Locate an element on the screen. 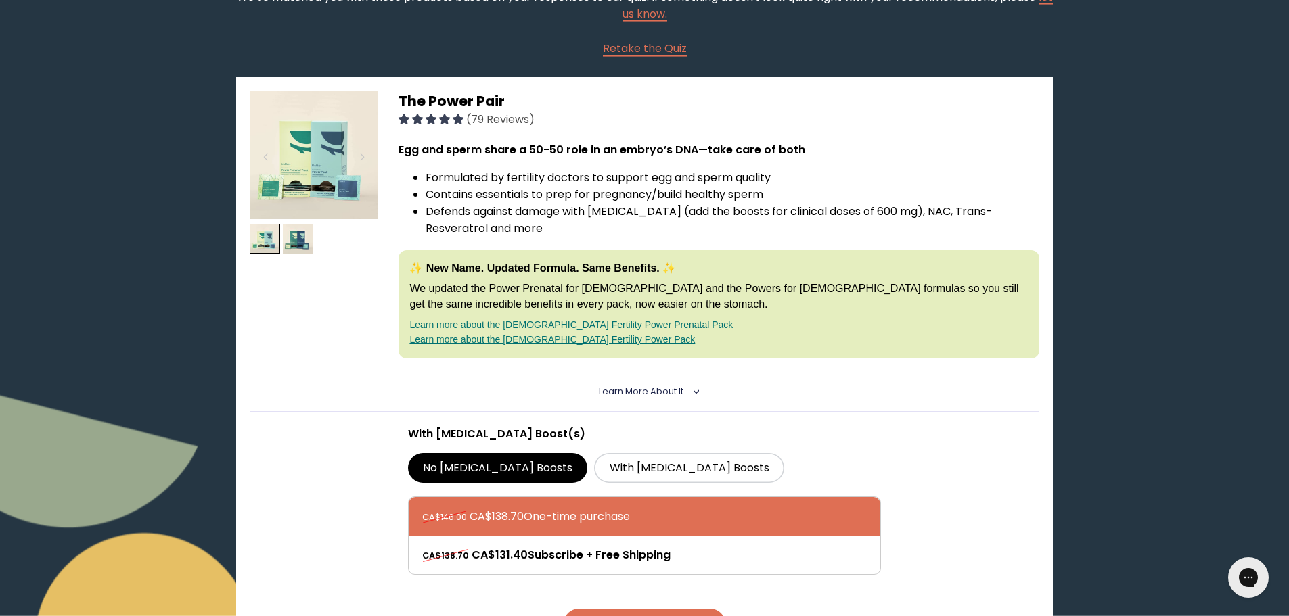 Image resolution: width=1289 pixels, height=616 pixels. button: Gorgias live chat is located at coordinates (27, 25).